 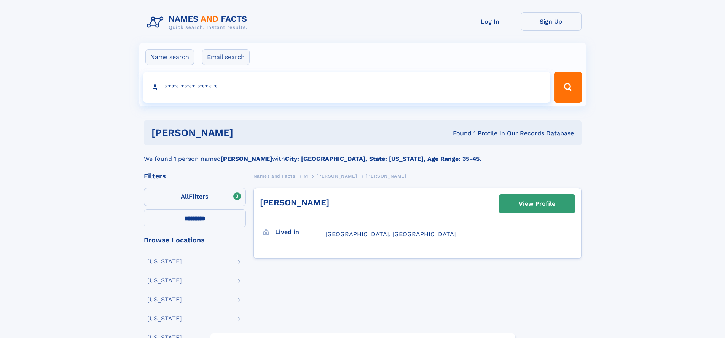 What do you see at coordinates (195, 197) in the screenshot?
I see `label: Filters` at bounding box center [195, 197].